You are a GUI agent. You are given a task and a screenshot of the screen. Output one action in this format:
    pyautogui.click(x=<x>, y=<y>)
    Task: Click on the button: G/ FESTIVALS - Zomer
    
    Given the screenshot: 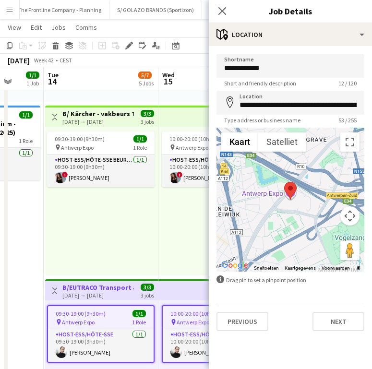 What is the action you would take?
    pyautogui.click(x=236, y=10)
    